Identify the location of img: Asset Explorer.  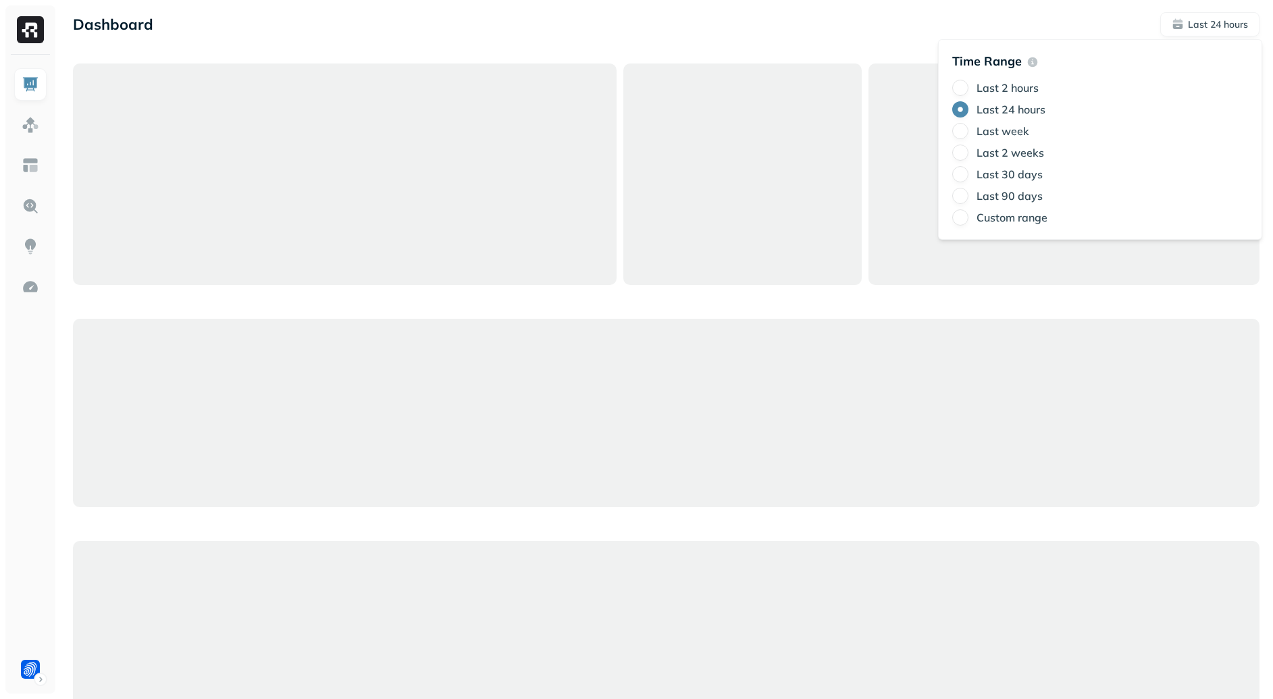
(30, 165).